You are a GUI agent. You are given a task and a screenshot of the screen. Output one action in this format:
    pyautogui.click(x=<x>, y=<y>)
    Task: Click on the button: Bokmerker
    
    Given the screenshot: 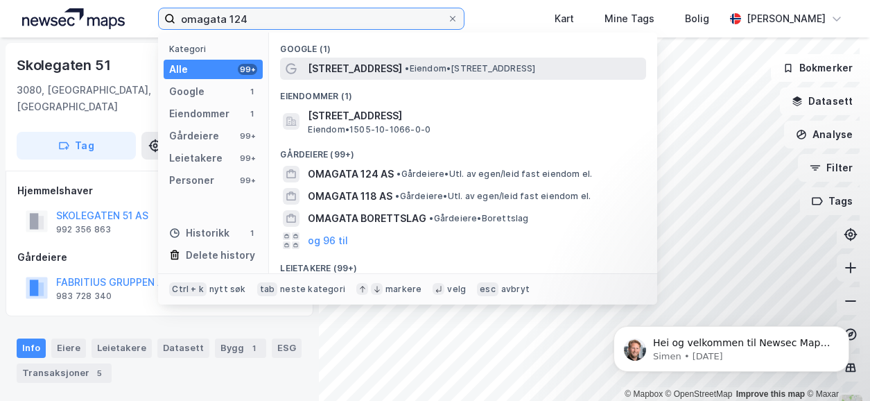 What is the action you would take?
    pyautogui.click(x=818, y=68)
    